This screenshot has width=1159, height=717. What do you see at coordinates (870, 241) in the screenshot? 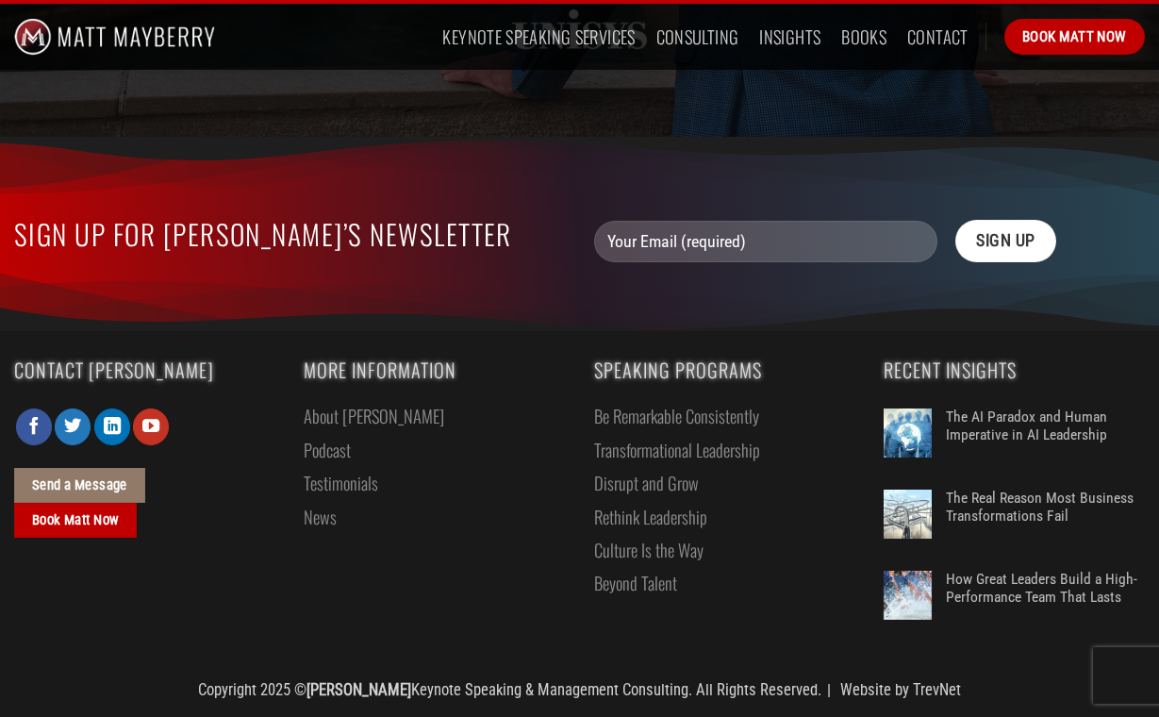
I see `form: Contact form` at bounding box center [870, 241].